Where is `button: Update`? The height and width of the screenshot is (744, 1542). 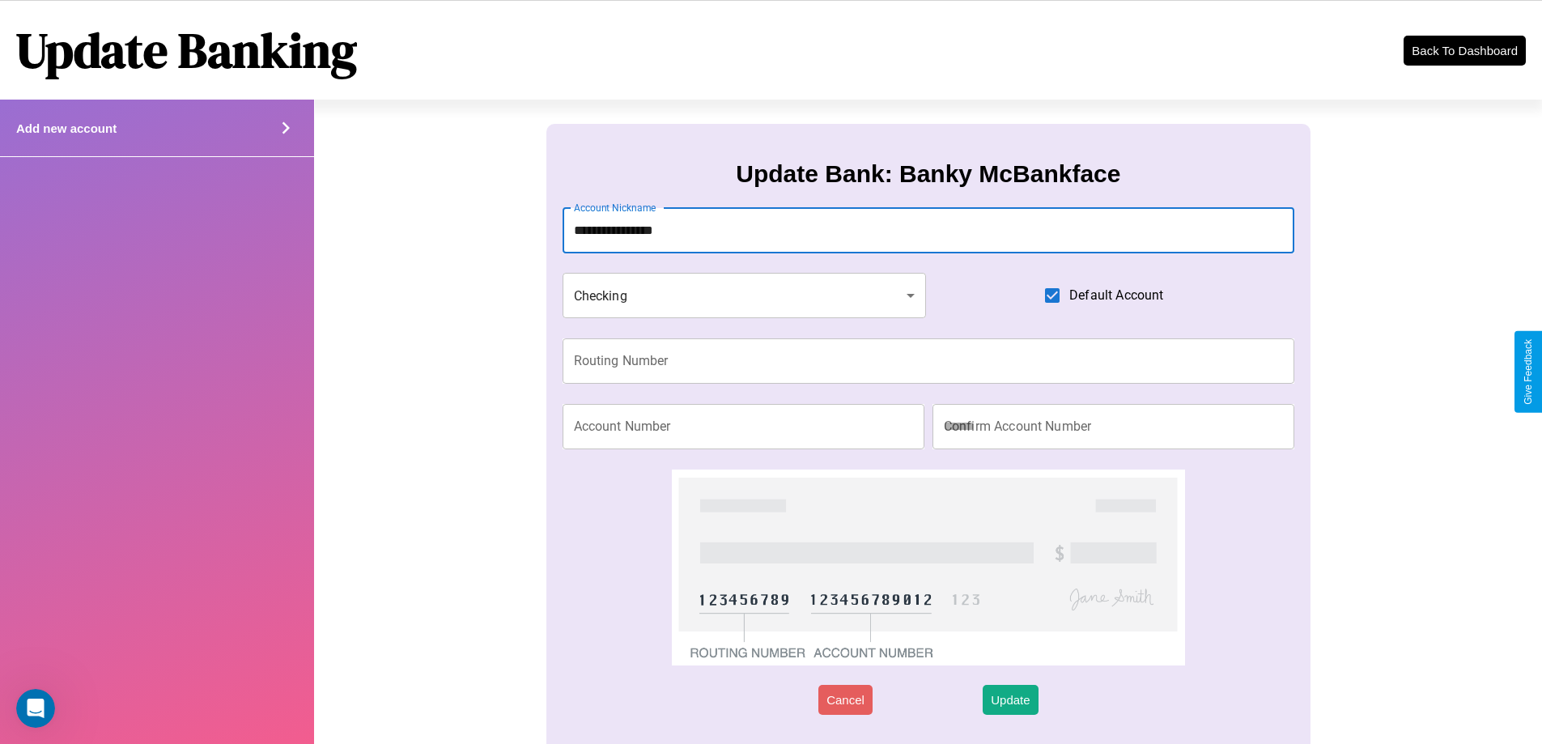 button: Update is located at coordinates (1010, 699).